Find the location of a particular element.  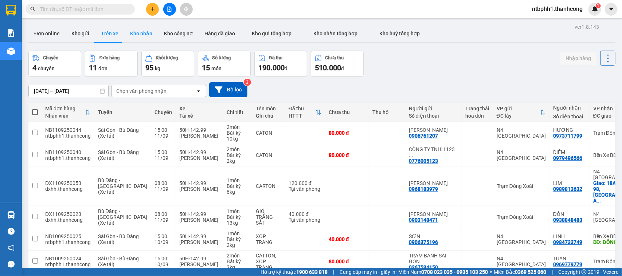

button: plus is located at coordinates (152, 9).